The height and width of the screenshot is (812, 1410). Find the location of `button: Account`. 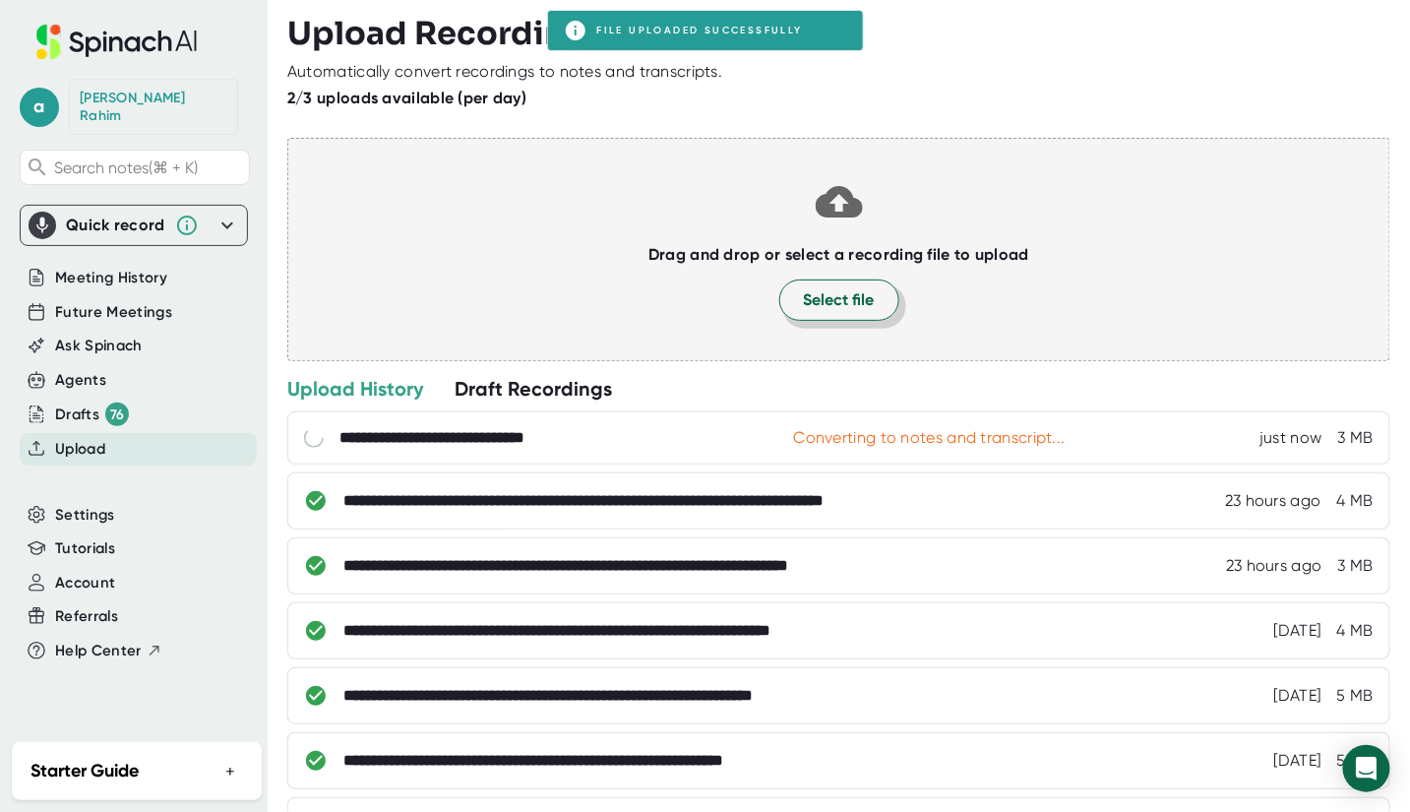

button: Account is located at coordinates (85, 582).